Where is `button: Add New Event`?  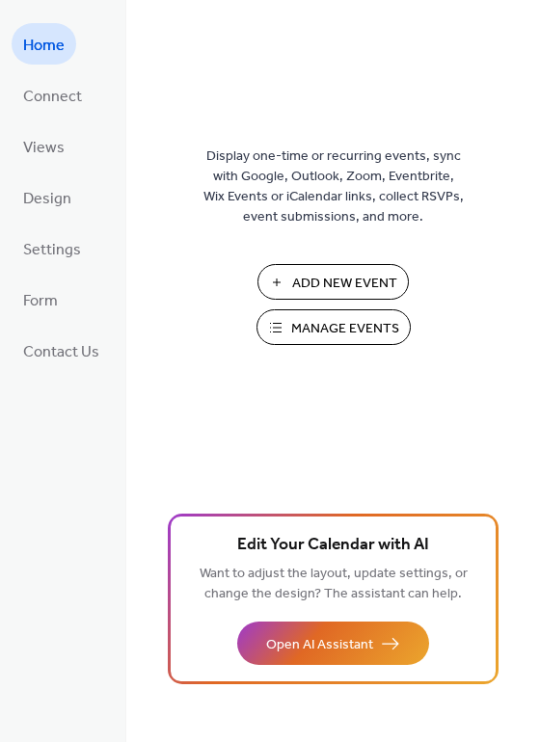
button: Add New Event is located at coordinates (332, 281).